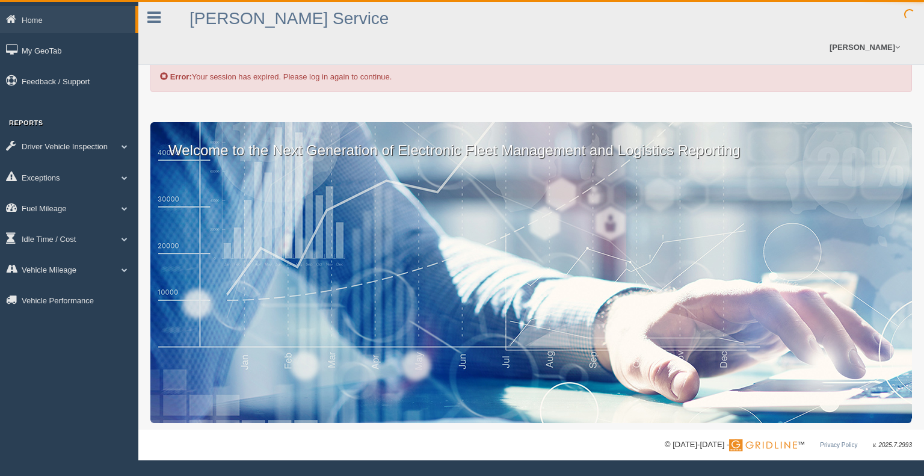 The height and width of the screenshot is (476, 924). Describe the element at coordinates (181, 76) in the screenshot. I see `b: Error:` at that location.